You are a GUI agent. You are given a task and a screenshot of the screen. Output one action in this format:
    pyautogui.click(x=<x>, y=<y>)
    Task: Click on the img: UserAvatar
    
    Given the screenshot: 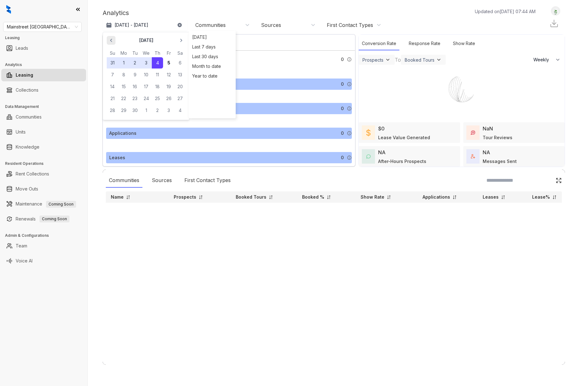 What is the action you would take?
    pyautogui.click(x=555, y=11)
    